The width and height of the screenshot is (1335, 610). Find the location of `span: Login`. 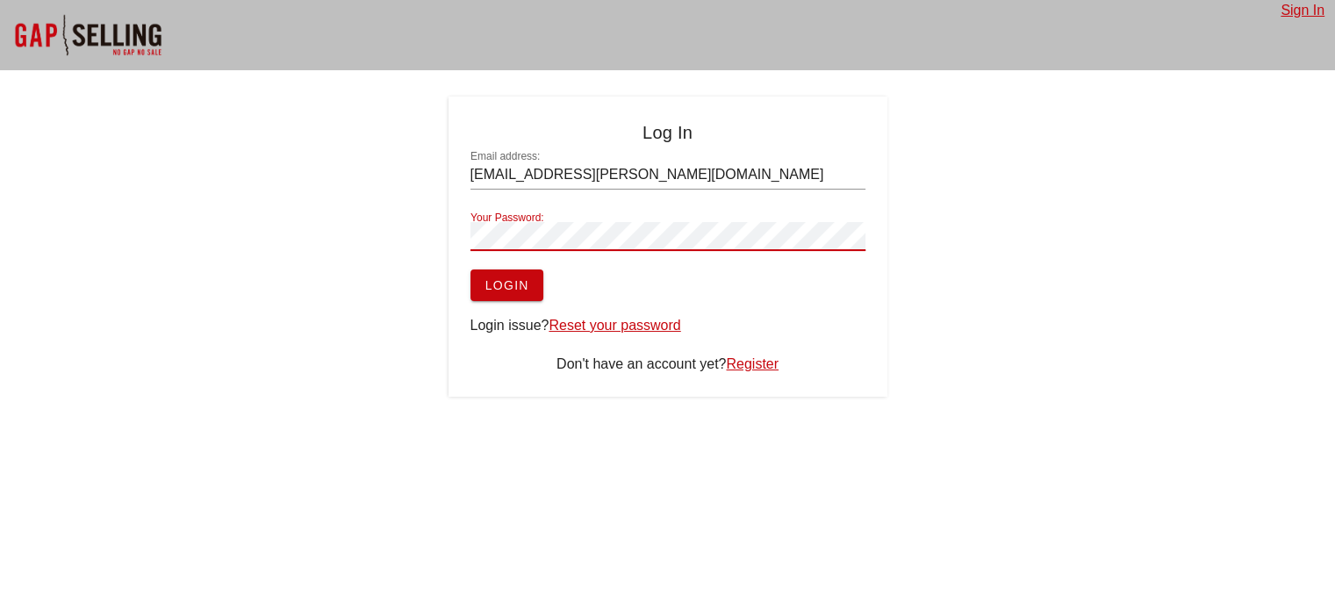

span: Login is located at coordinates (507, 285).